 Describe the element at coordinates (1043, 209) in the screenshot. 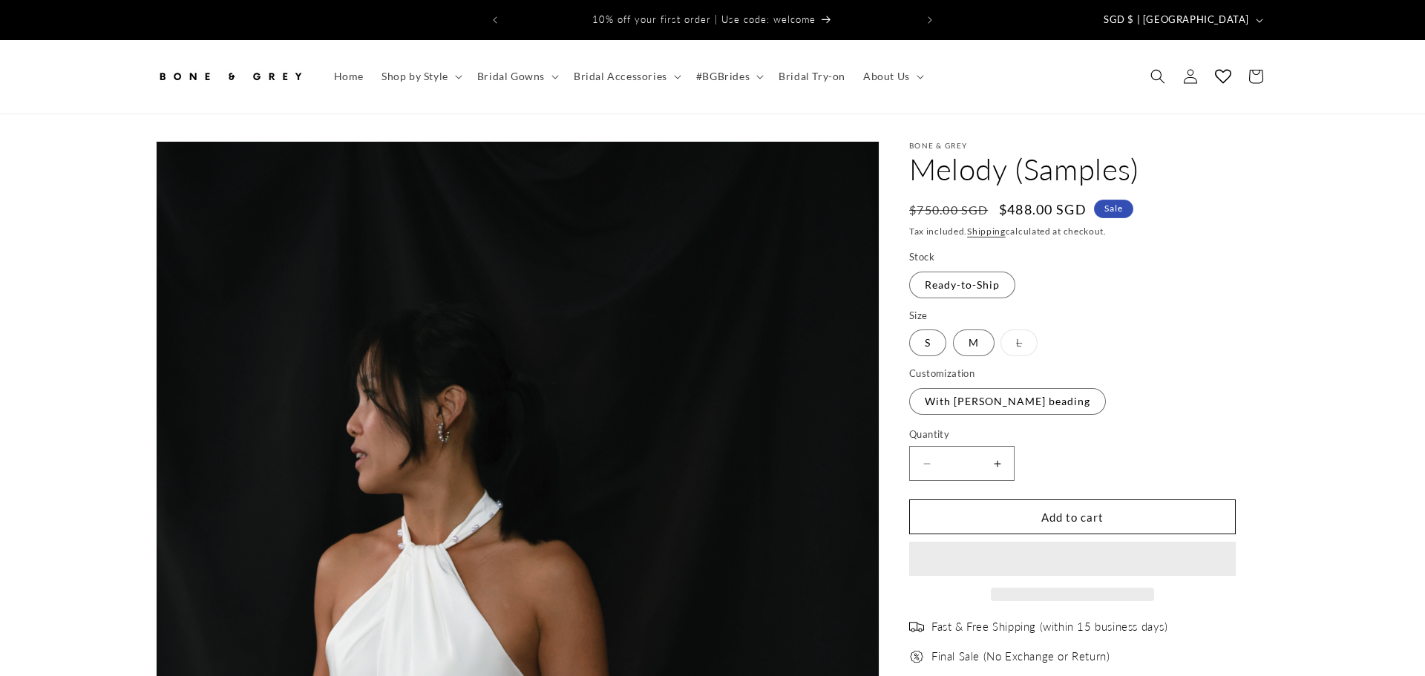

I see `span: $488.00 SGD` at that location.